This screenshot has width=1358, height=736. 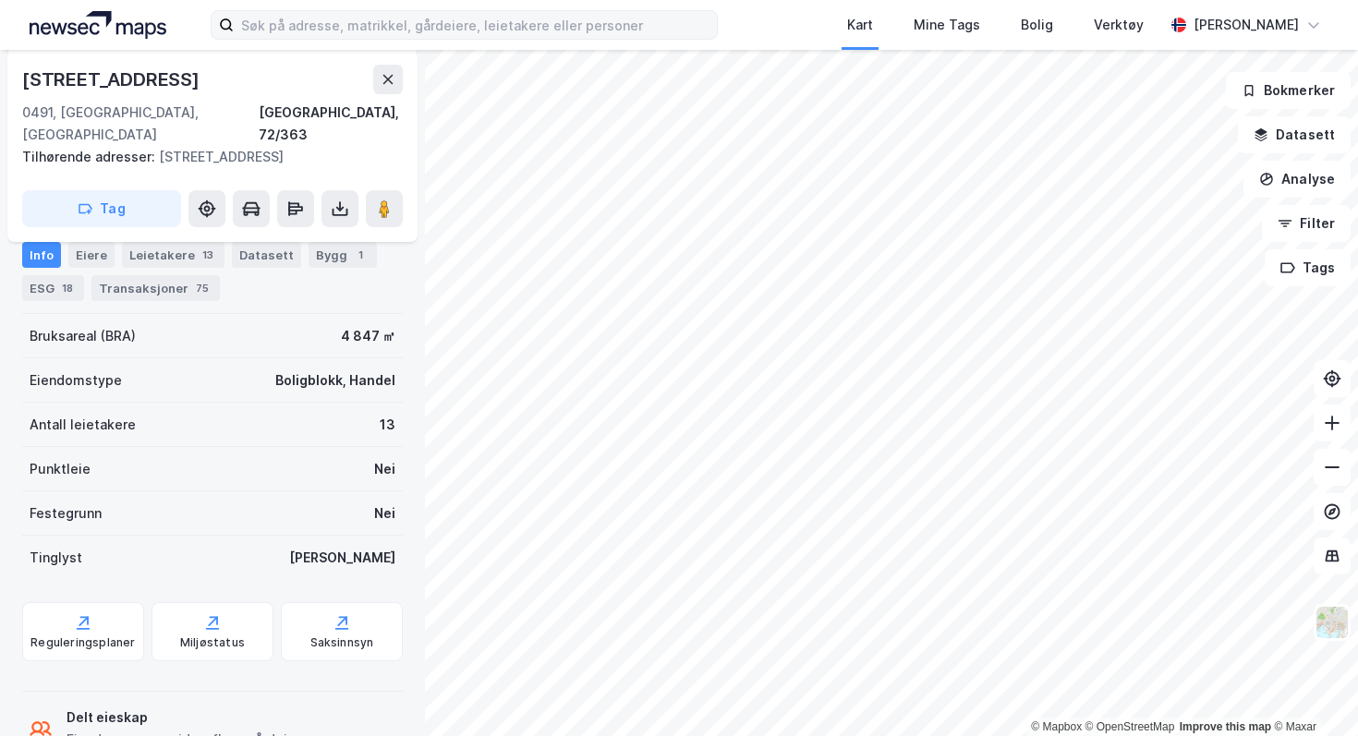 What do you see at coordinates (53, 288) in the screenshot?
I see `div: ESG` at bounding box center [53, 288].